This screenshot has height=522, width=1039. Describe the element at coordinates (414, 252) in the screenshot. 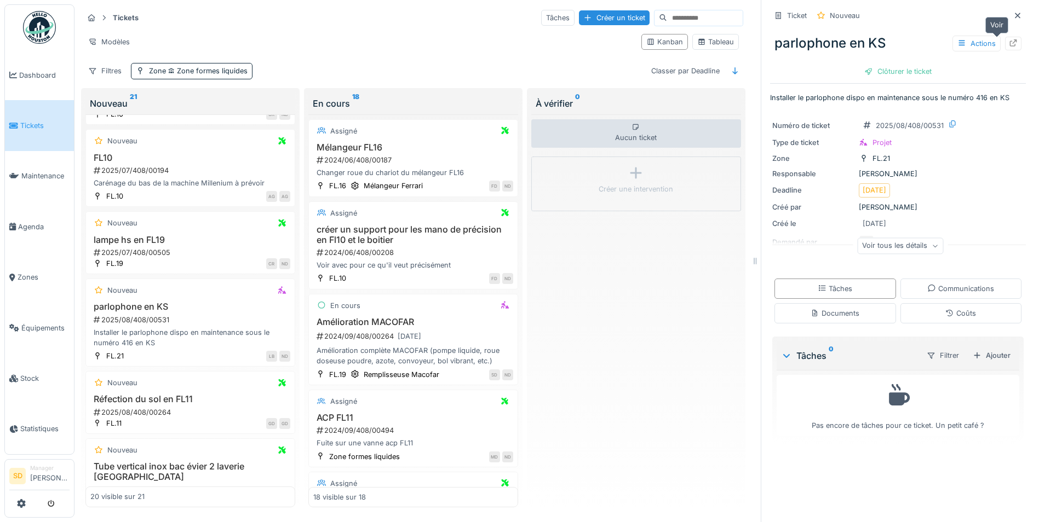

I see `div: 2024/06/408/00208` at that location.